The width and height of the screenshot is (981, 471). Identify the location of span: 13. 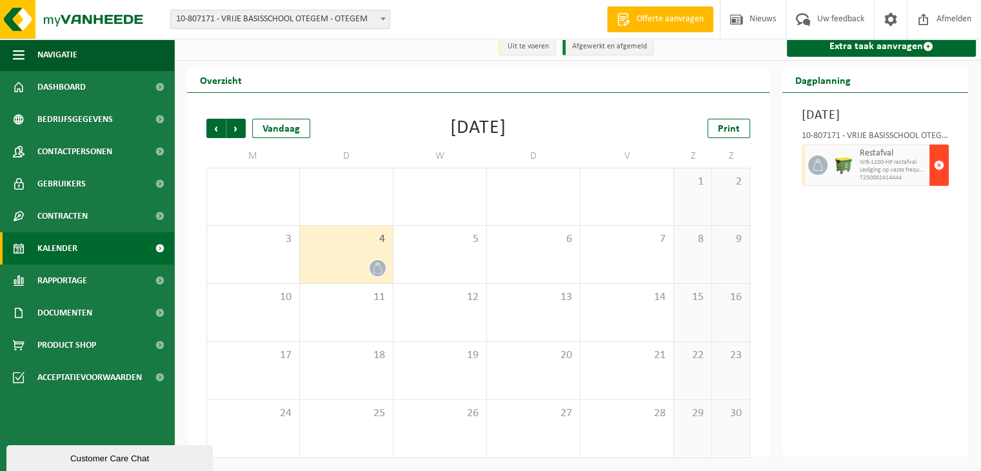
(533, 297).